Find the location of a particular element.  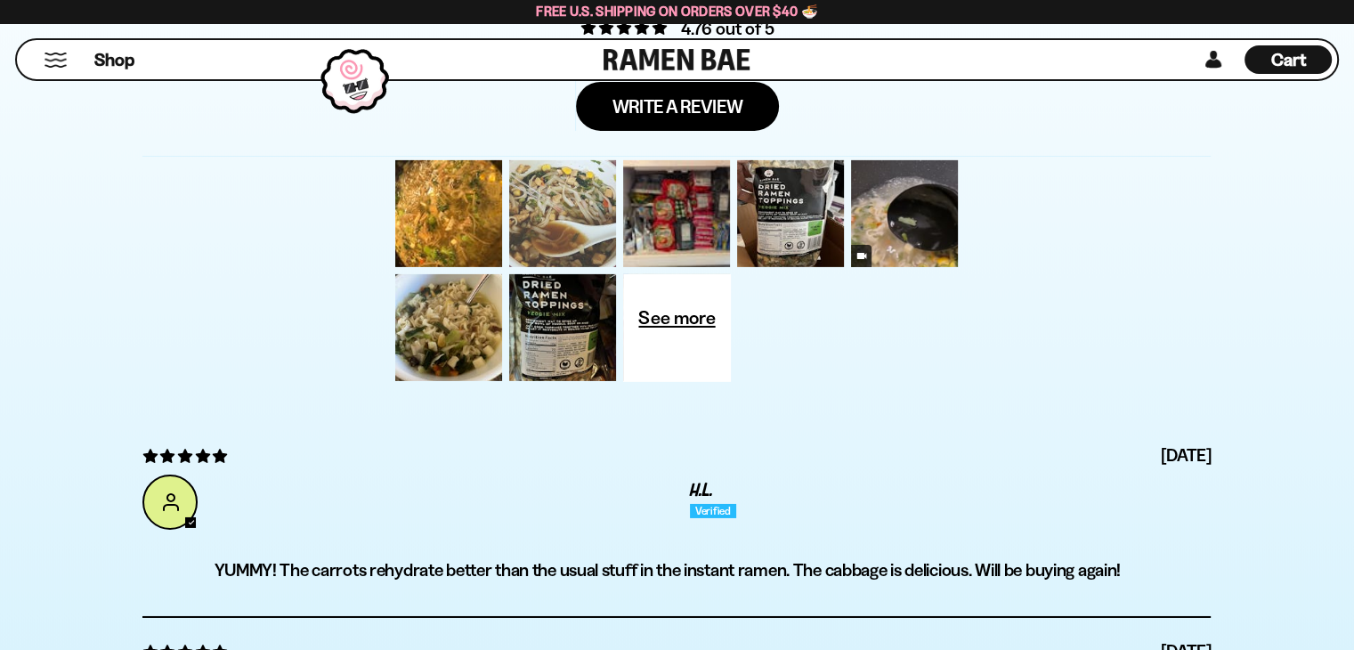

a: Cart is located at coordinates (1288, 60).